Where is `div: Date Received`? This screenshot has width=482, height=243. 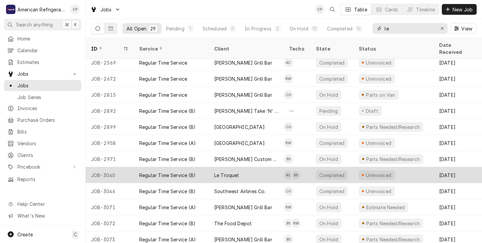
div: Date Received is located at coordinates (457, 48).